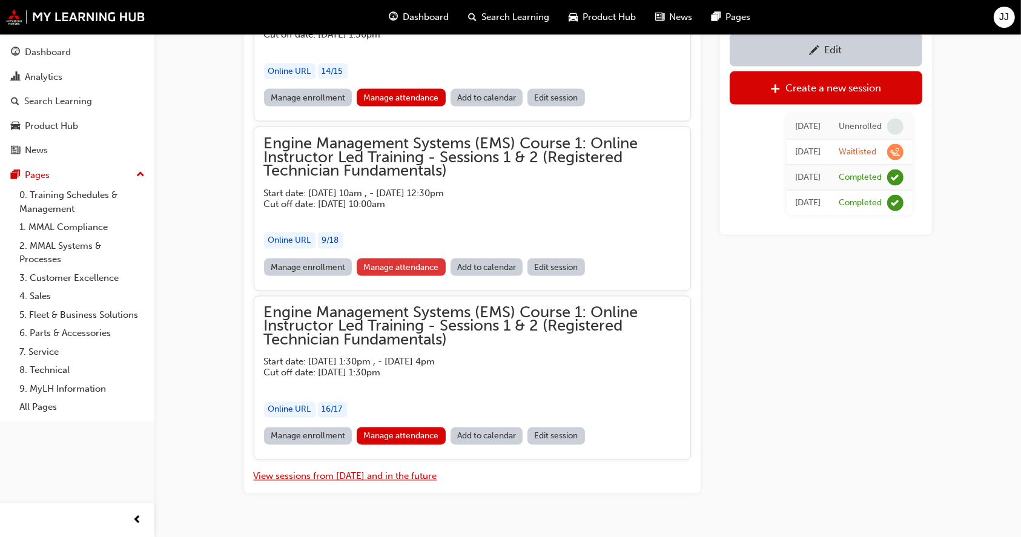  Describe the element at coordinates (895, 151) in the screenshot. I see `span: learningRecordVerb_WAITLIST-icon` at that location.